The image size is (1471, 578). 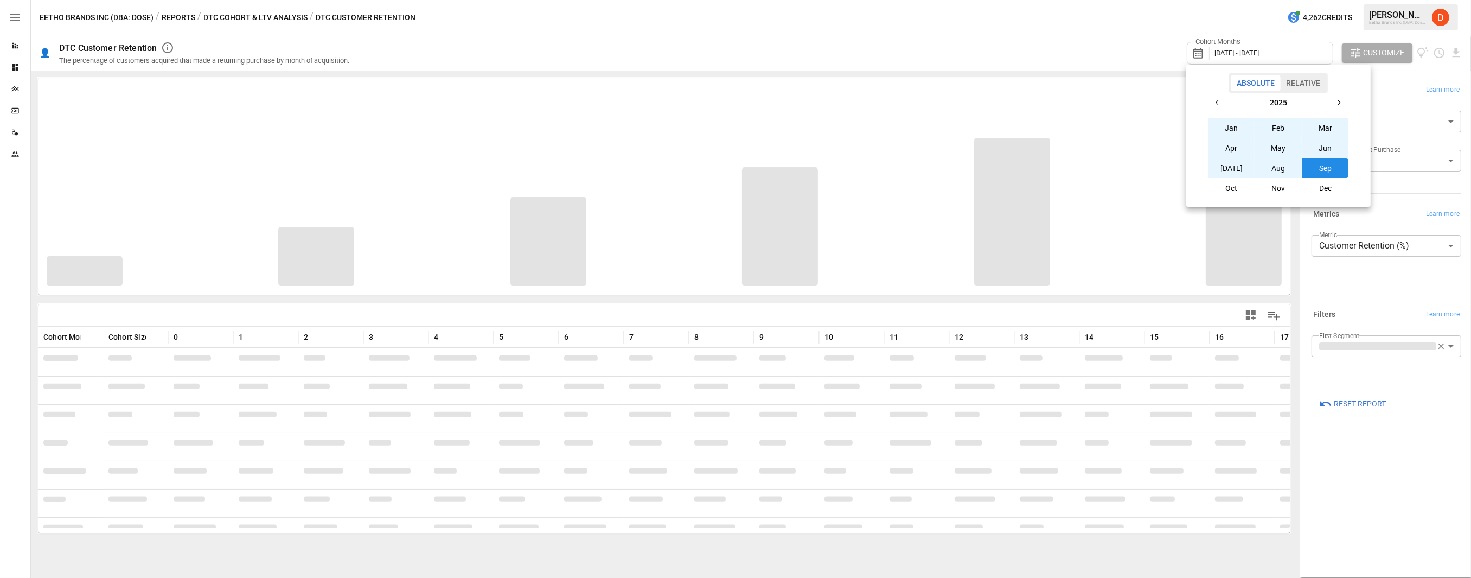 I want to click on button: Aug, so click(x=1279, y=168).